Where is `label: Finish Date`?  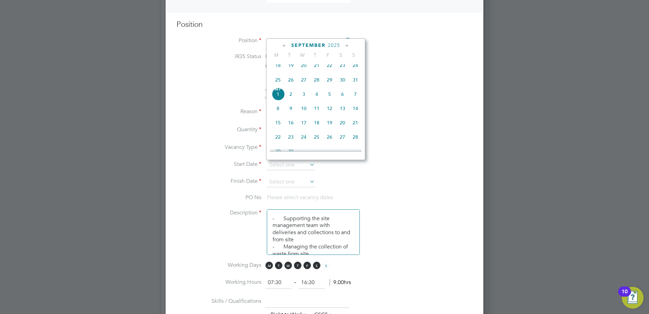 label: Finish Date is located at coordinates (219, 181).